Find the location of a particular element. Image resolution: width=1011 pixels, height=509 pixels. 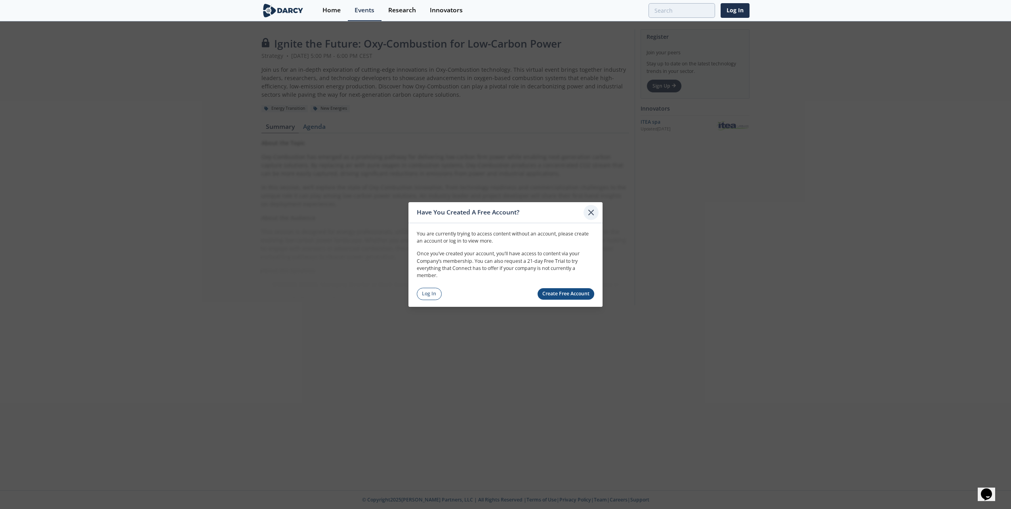

div: Events is located at coordinates (365, 10).